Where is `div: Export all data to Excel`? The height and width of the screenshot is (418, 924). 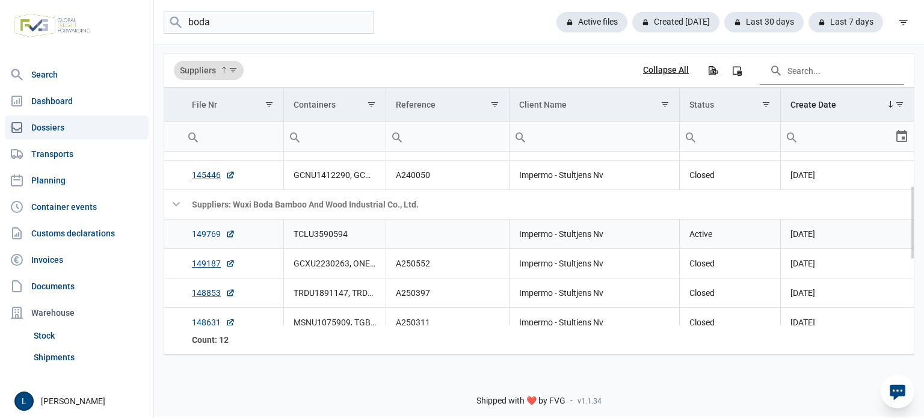 div: Export all data to Excel is located at coordinates (712, 70).